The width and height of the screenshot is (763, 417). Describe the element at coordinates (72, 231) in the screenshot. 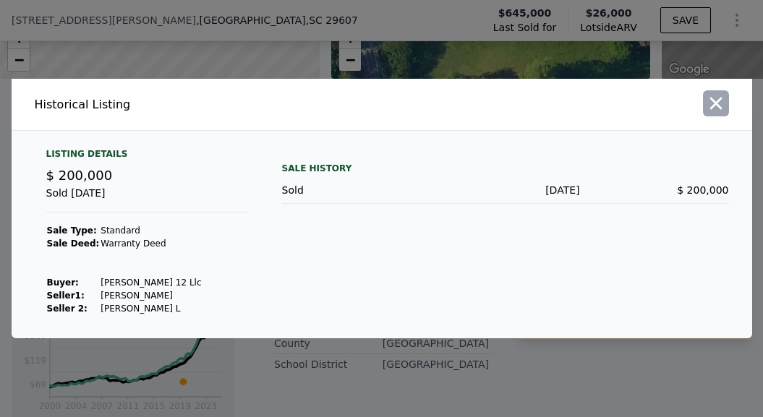

I see `strong: Sale Type:` at that location.